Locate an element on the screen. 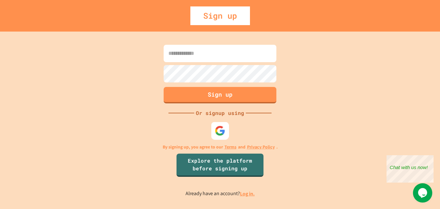 The image size is (440, 209). p: Already have an account? is located at coordinates (220, 193).